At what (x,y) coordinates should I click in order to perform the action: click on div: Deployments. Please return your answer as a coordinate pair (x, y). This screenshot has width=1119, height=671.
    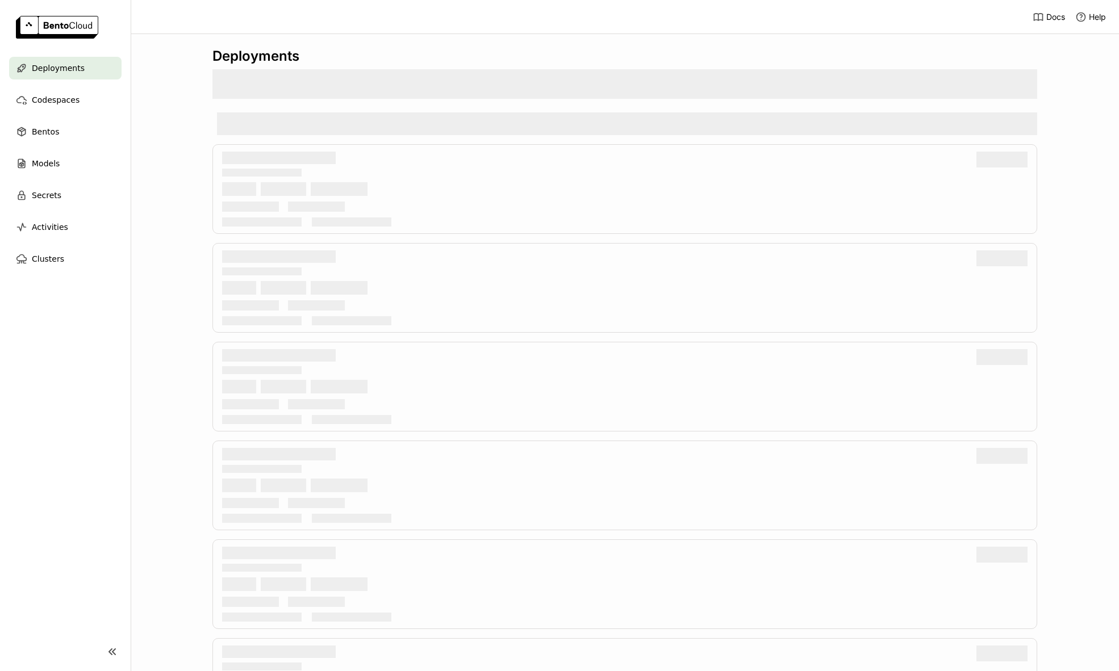
    Looking at the image, I should click on (625, 56).